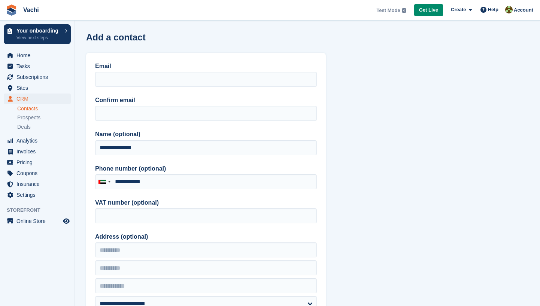  What do you see at coordinates (44, 118) in the screenshot?
I see `a: Prospects` at bounding box center [44, 118].